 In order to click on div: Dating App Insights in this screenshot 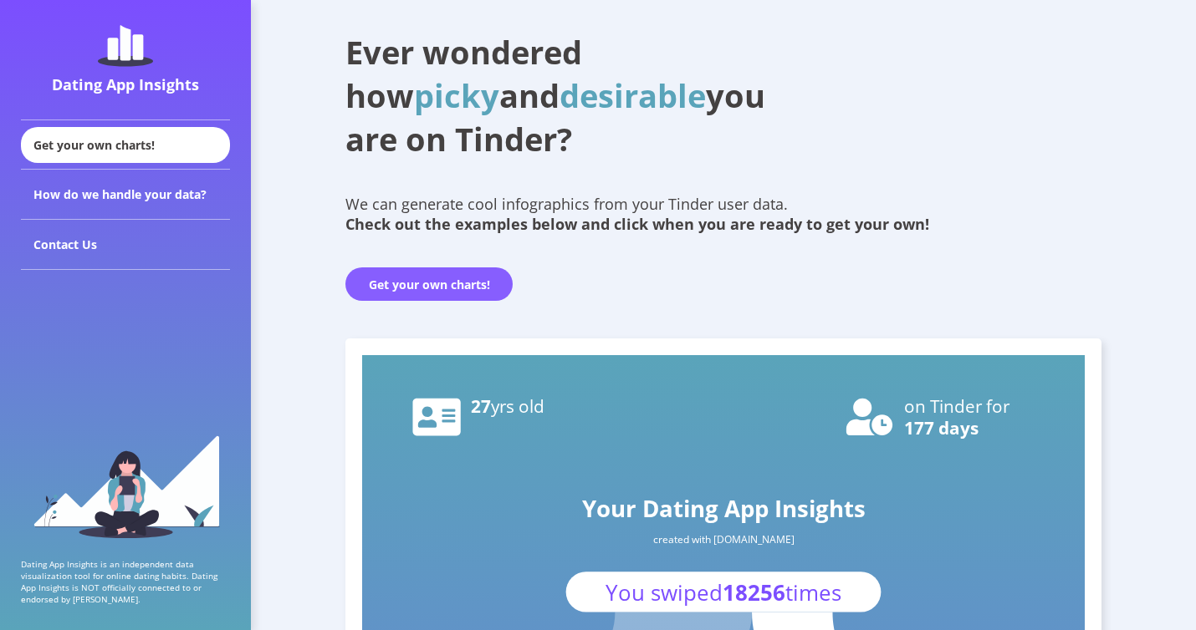, I will do `click(125, 84)`.